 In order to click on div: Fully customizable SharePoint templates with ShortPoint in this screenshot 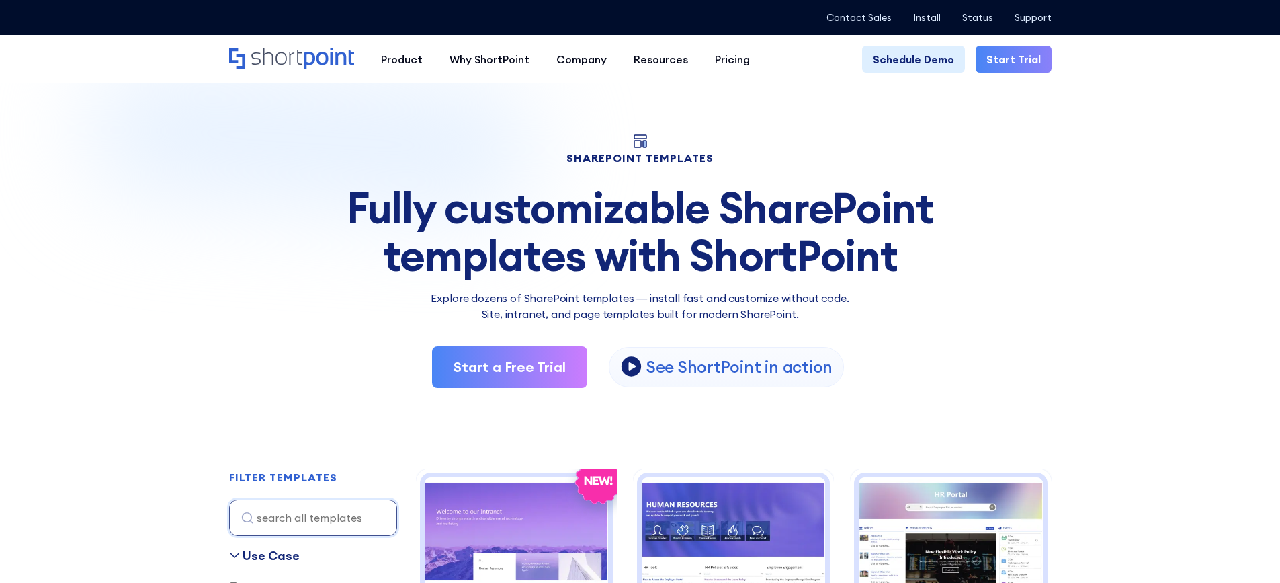, I will do `click(640, 231)`.